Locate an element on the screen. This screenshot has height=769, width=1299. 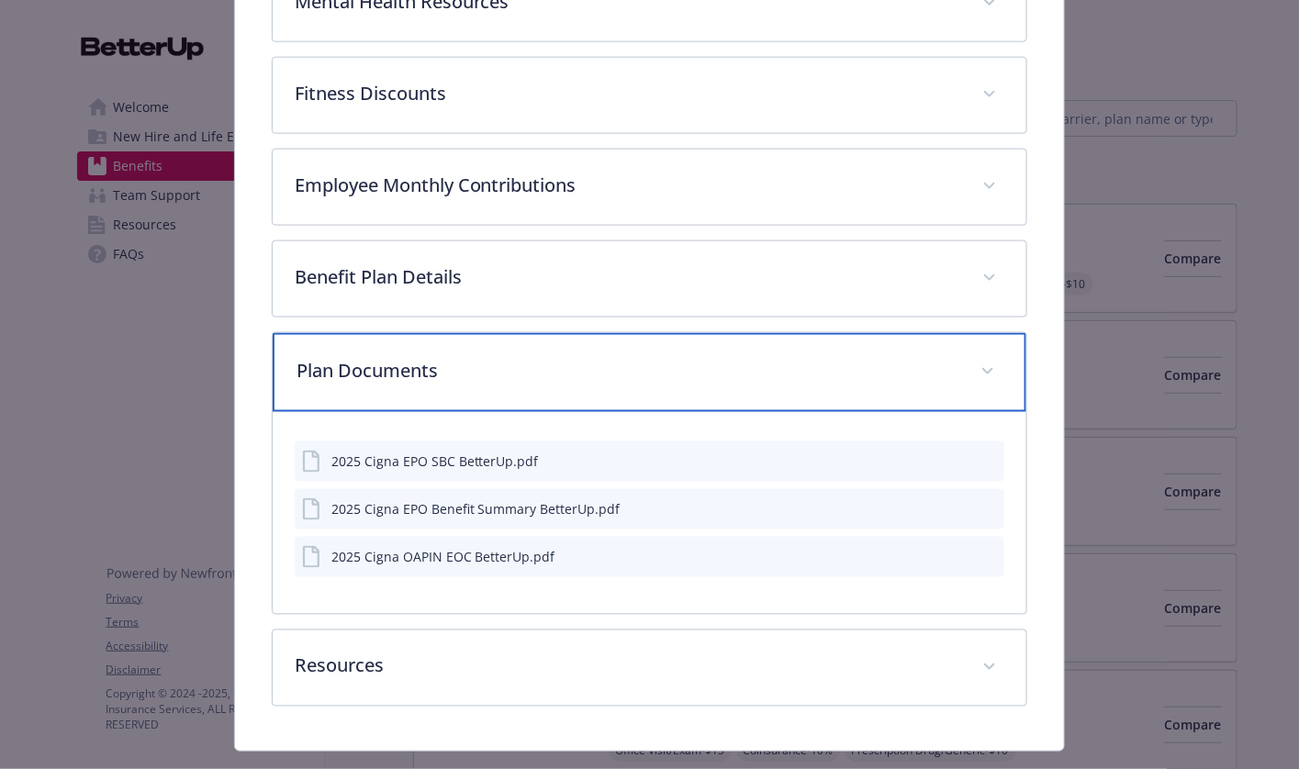
div: 2025 Cigna EPO Benefit Summary BetterUp.pdf is located at coordinates (475, 509).